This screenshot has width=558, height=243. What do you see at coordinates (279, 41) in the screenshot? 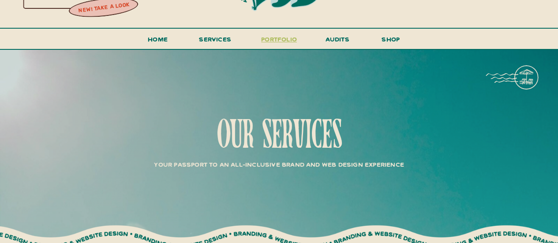
I see `a: portfolio` at bounding box center [279, 41].